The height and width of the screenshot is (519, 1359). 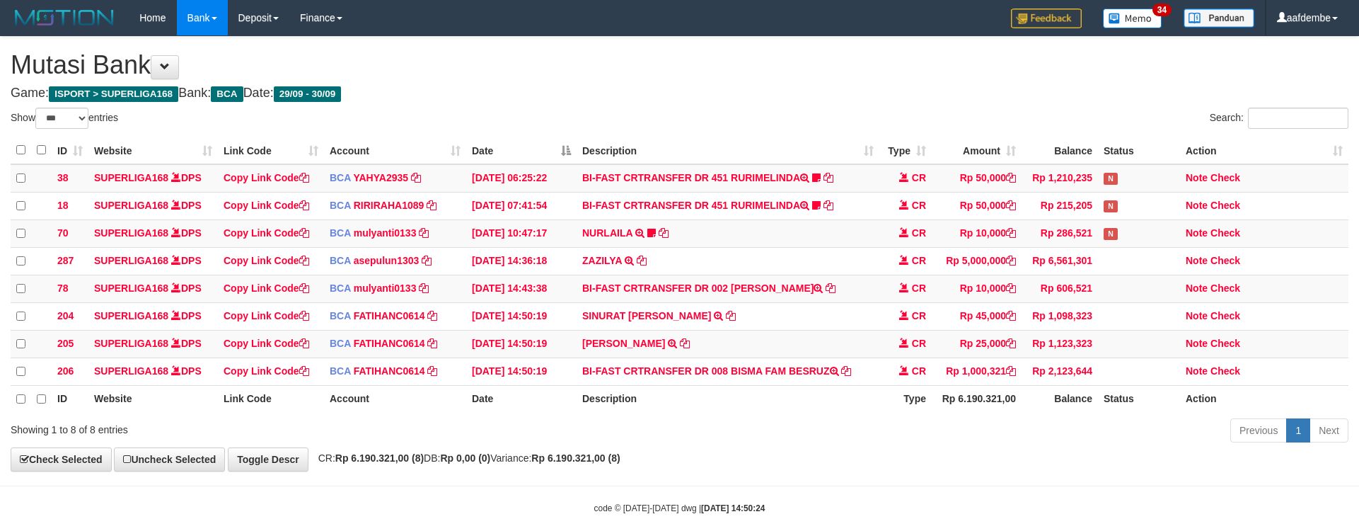 What do you see at coordinates (62, 118) in the screenshot?
I see `select: Showentries` at bounding box center [62, 118].